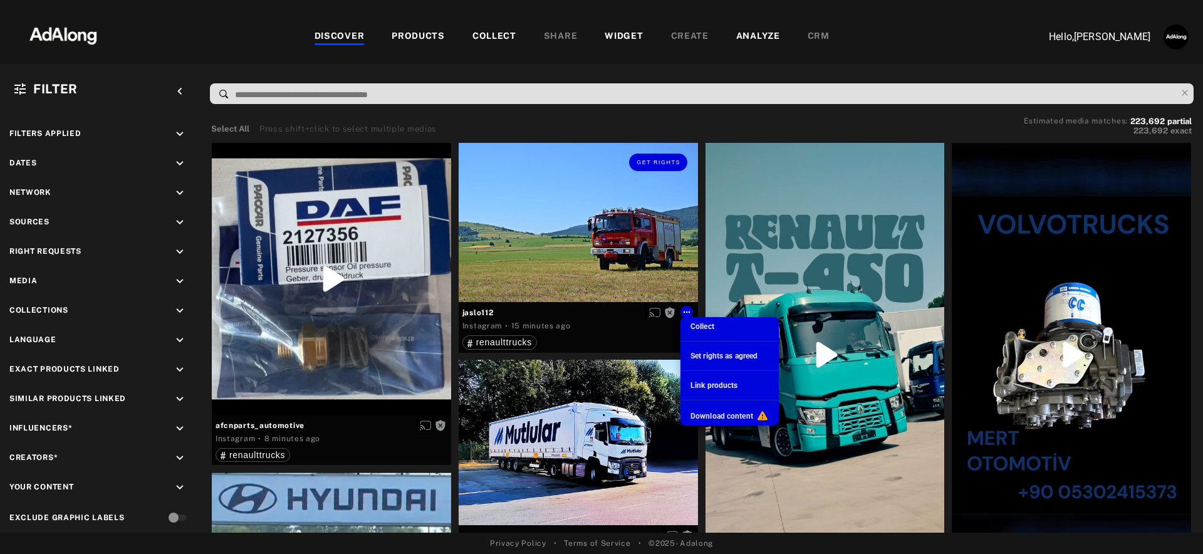  Describe the element at coordinates (724, 356) in the screenshot. I see `span: Set rights as agreed` at that location.